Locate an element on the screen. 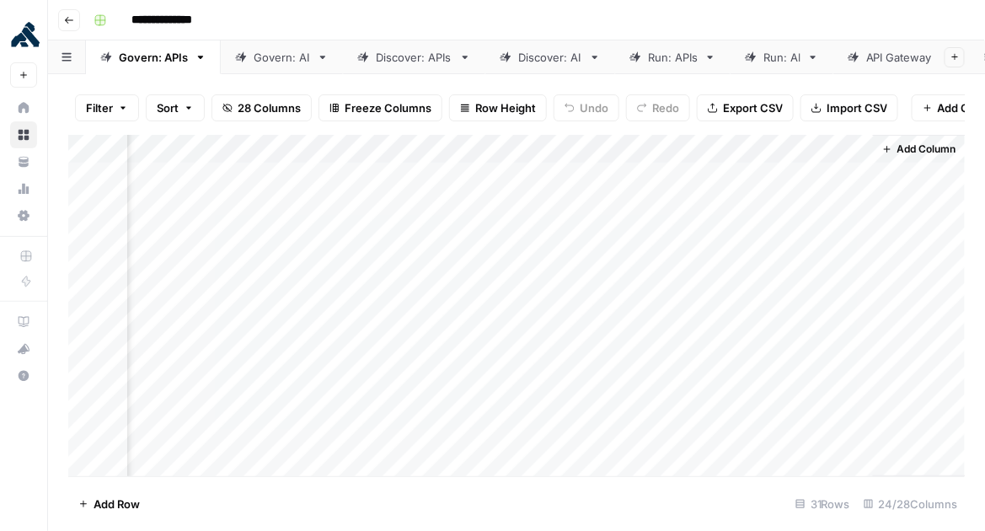 This screenshot has height=531, width=985. button: Undo is located at coordinates (586, 108).